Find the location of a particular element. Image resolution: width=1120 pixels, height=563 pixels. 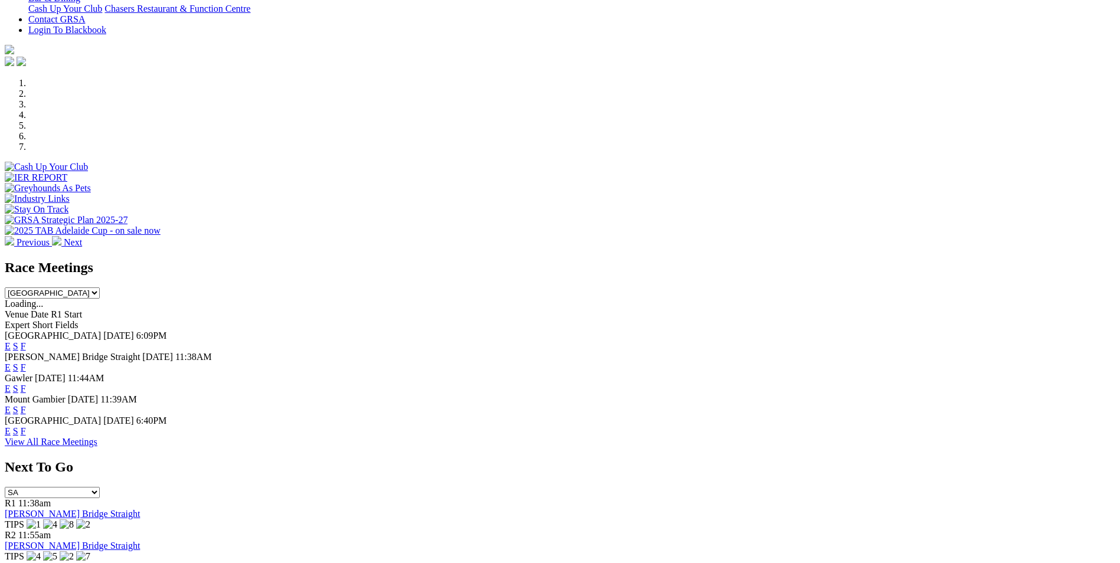

img: twitter.svg is located at coordinates (21, 61).